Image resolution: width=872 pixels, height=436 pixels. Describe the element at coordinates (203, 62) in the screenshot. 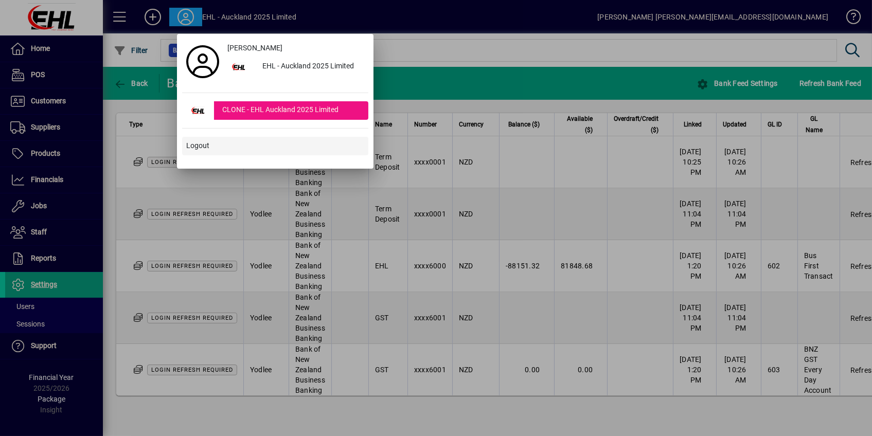

I see `a: Profile` at that location.